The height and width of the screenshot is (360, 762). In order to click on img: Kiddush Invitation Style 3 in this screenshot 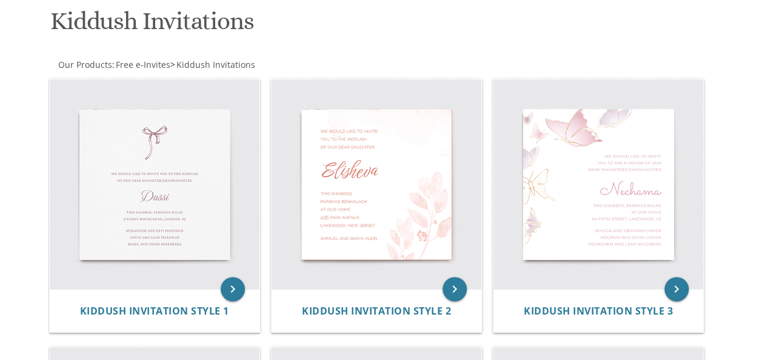, I will do `click(598, 184)`.